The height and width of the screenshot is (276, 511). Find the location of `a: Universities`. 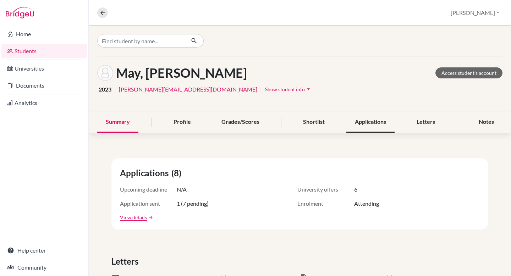

a: Universities is located at coordinates (44, 68).